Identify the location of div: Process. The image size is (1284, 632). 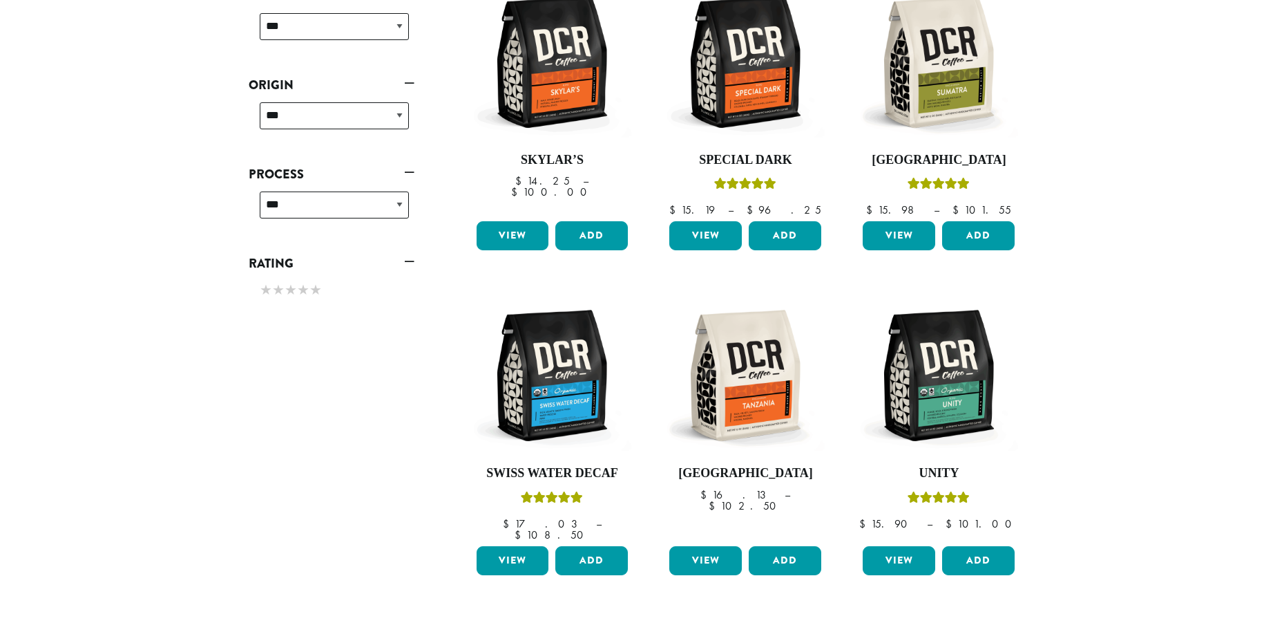
(332, 210).